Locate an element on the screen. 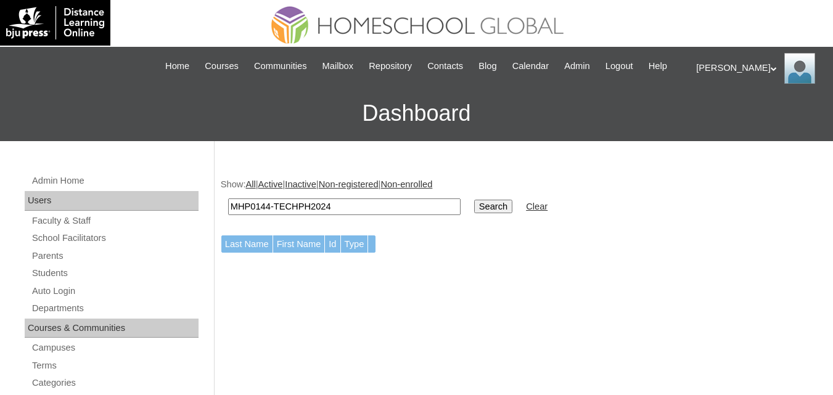  a: Non-registered is located at coordinates (348, 184).